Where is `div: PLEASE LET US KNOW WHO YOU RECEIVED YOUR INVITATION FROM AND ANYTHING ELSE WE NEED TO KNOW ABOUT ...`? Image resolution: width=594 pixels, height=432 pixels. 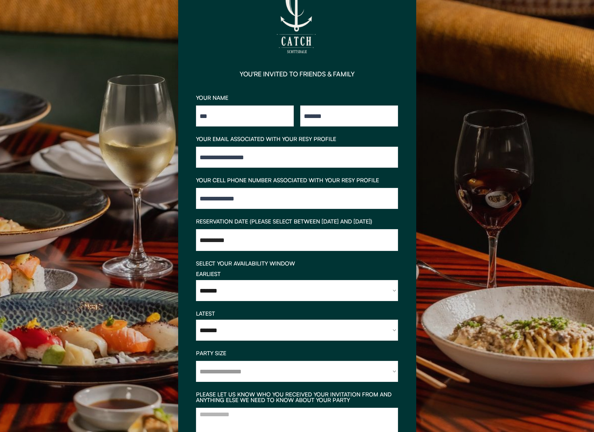
div: PLEASE LET US KNOW WHO YOU RECEIVED YOUR INVITATION FROM AND ANYTHING ELSE WE NEED TO KNOW ABOUT ... is located at coordinates (297, 397).